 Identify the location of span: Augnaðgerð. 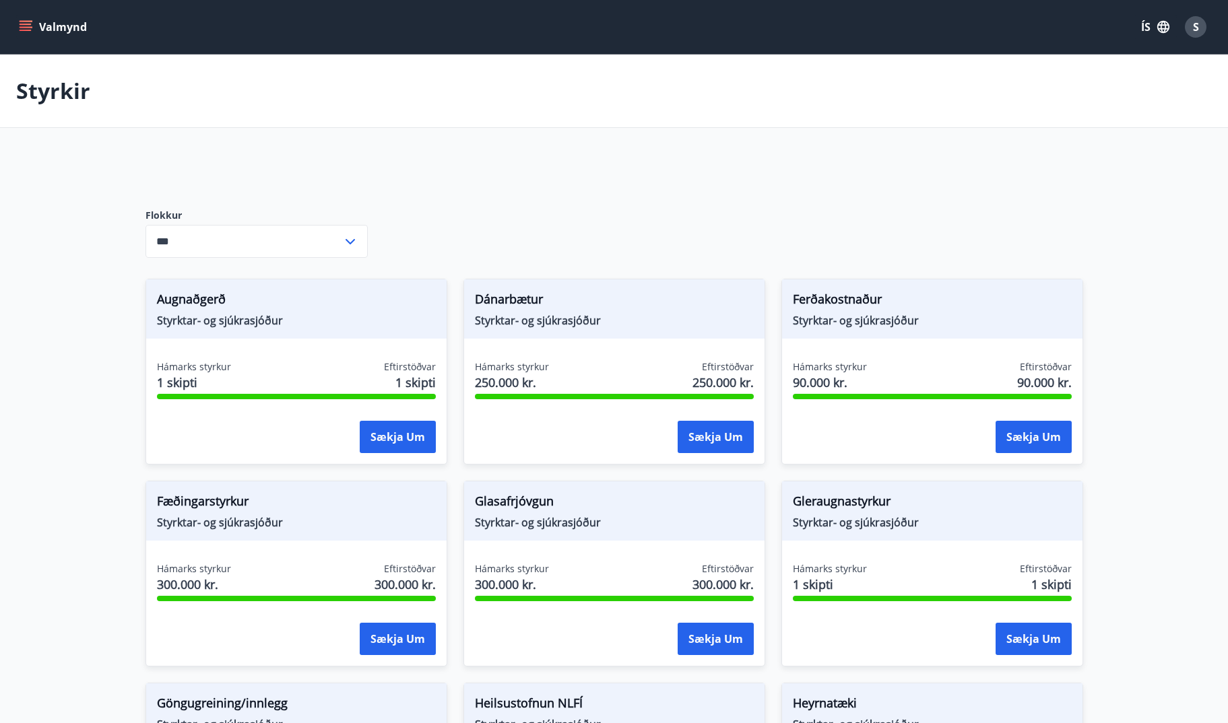
(296, 302).